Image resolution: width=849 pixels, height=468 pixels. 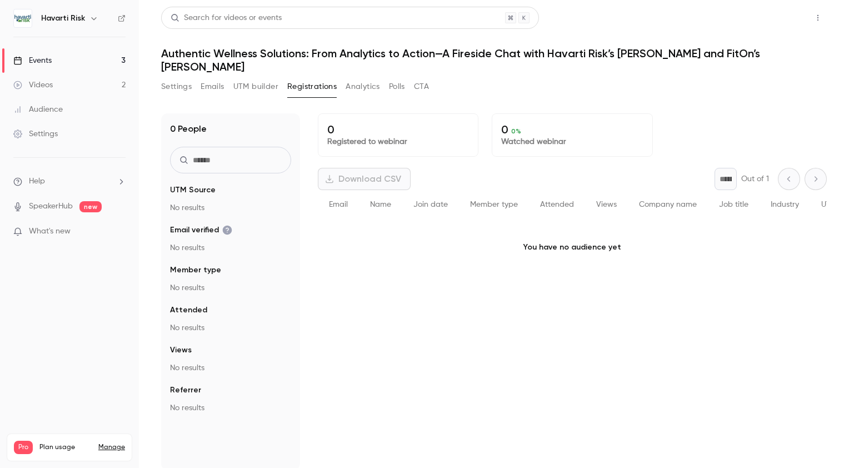 What do you see at coordinates (176, 87) in the screenshot?
I see `button: Settings` at bounding box center [176, 87].